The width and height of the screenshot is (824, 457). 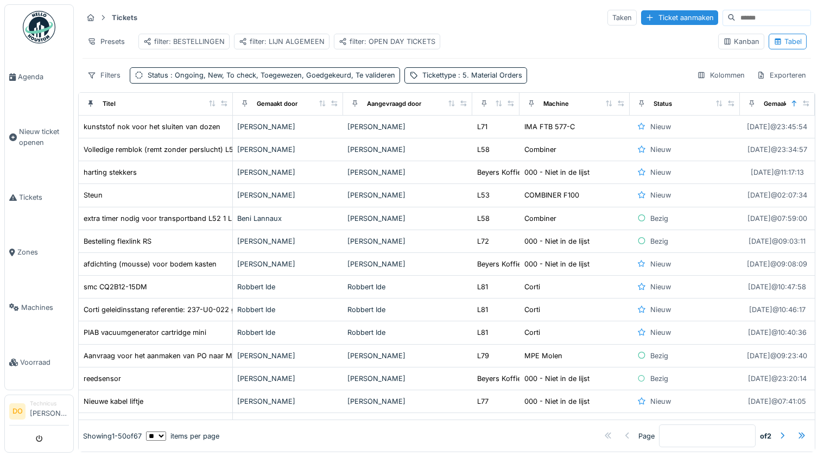 What do you see at coordinates (680, 17) in the screenshot?
I see `div: Ticket aanmaken` at bounding box center [680, 17].